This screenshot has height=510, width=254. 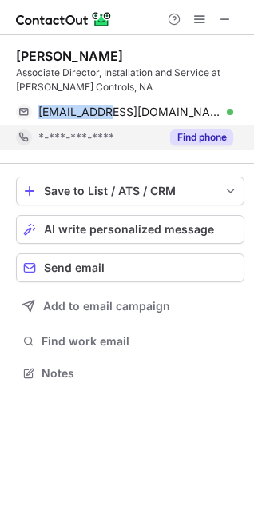 What do you see at coordinates (140, 341) in the screenshot?
I see `span: Find work email` at bounding box center [140, 341].